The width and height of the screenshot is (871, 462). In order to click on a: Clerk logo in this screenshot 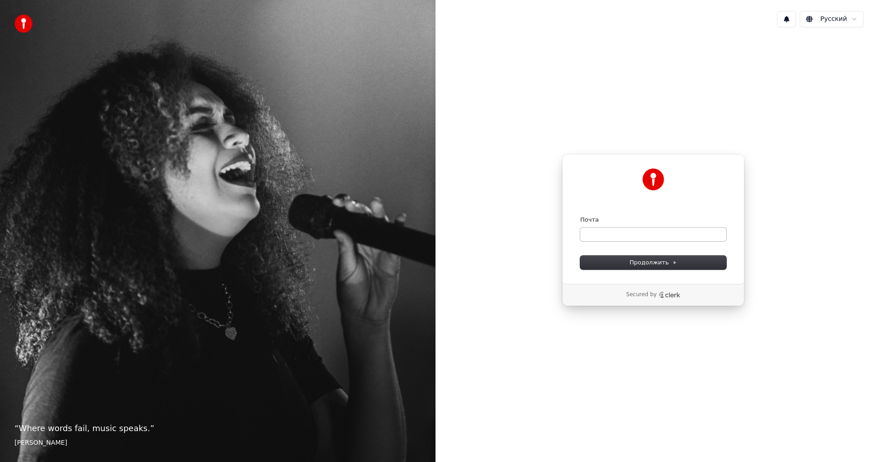, I will do `click(670, 295)`.